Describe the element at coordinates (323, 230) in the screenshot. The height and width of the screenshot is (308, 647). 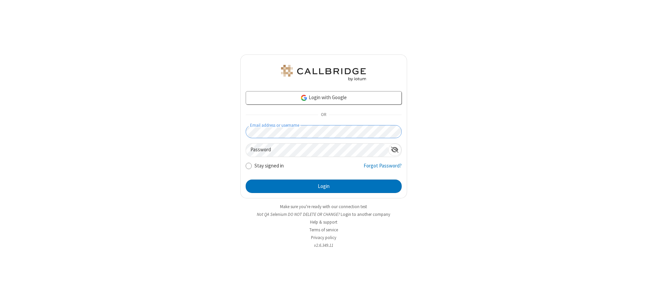
I see `a: Terms of service` at that location.